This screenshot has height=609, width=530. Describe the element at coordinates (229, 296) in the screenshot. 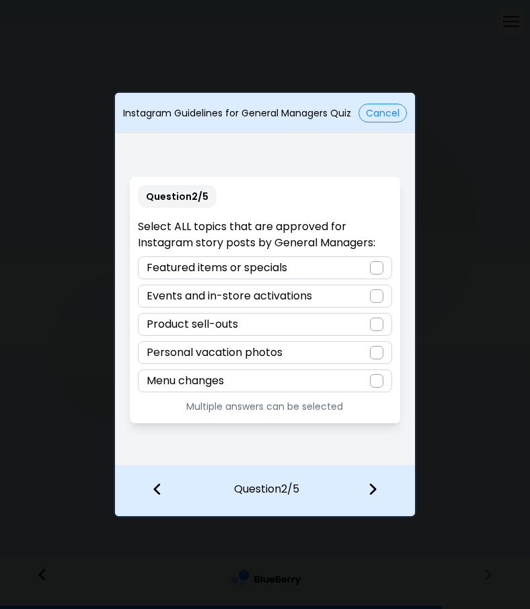

I see `p: Events and in-store activations` at that location.